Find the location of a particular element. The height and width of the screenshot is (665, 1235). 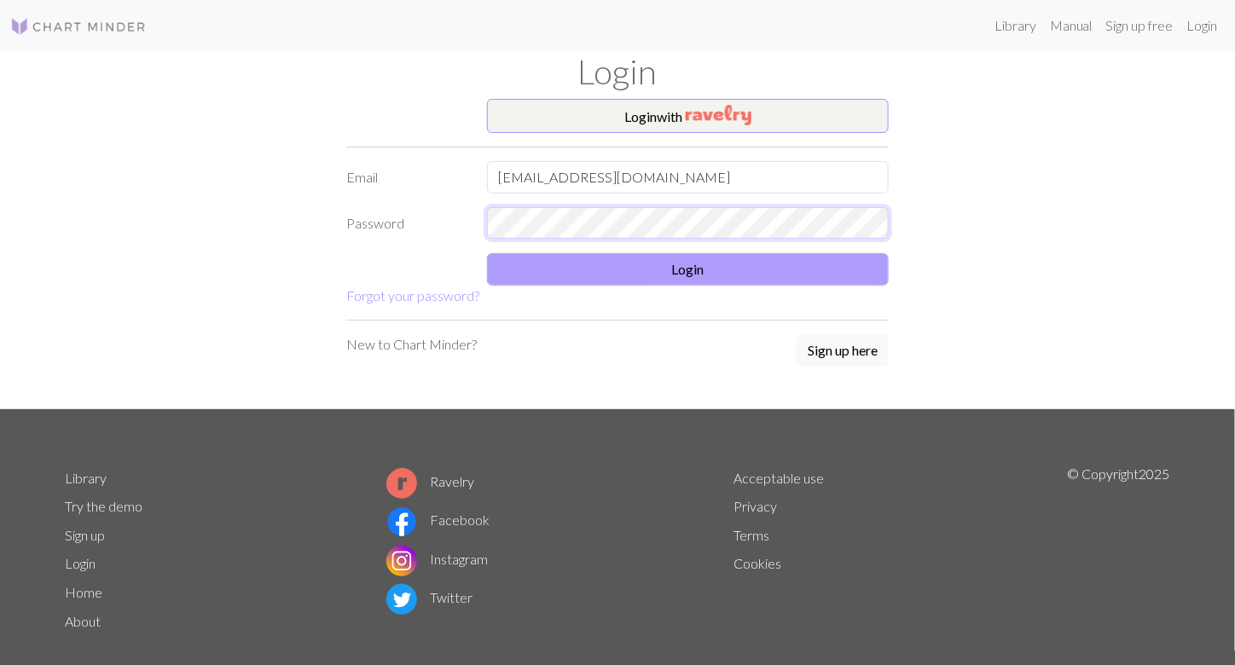

img: Ravelry is located at coordinates (718, 115).